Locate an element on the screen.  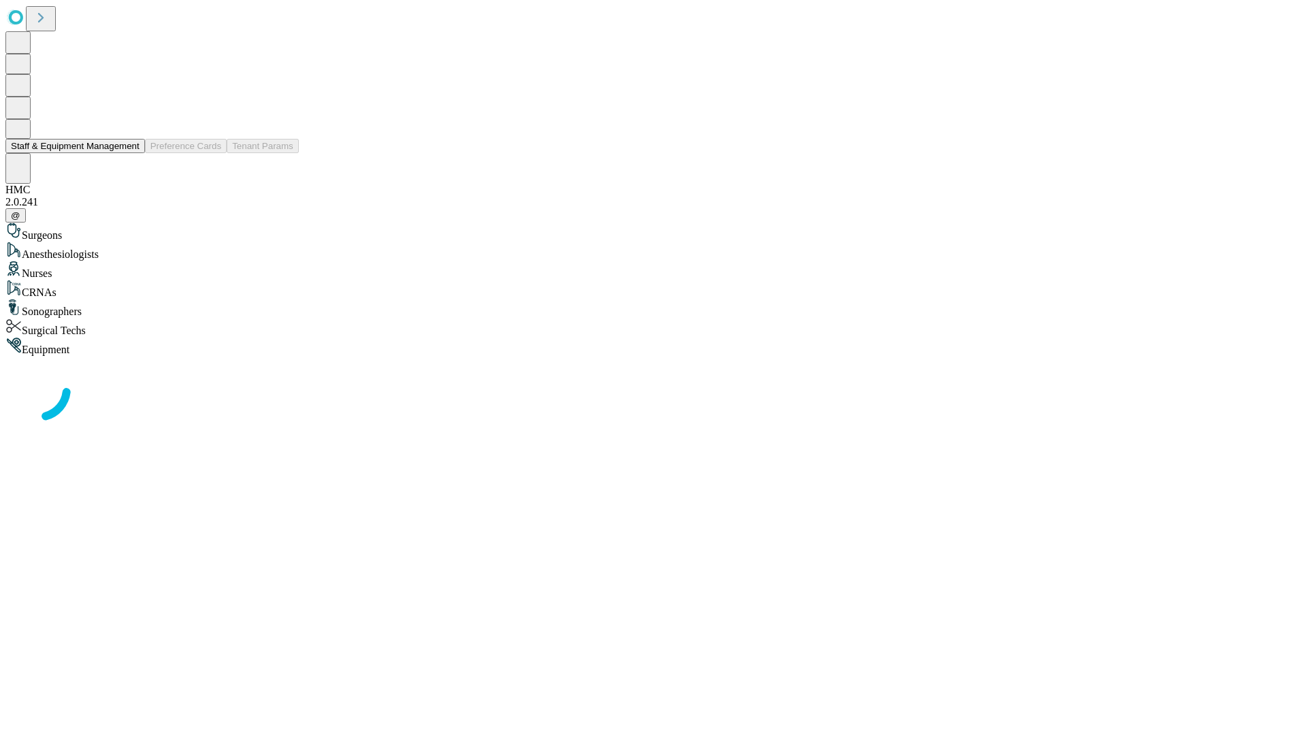
div: Surgical Techs is located at coordinates (654, 327).